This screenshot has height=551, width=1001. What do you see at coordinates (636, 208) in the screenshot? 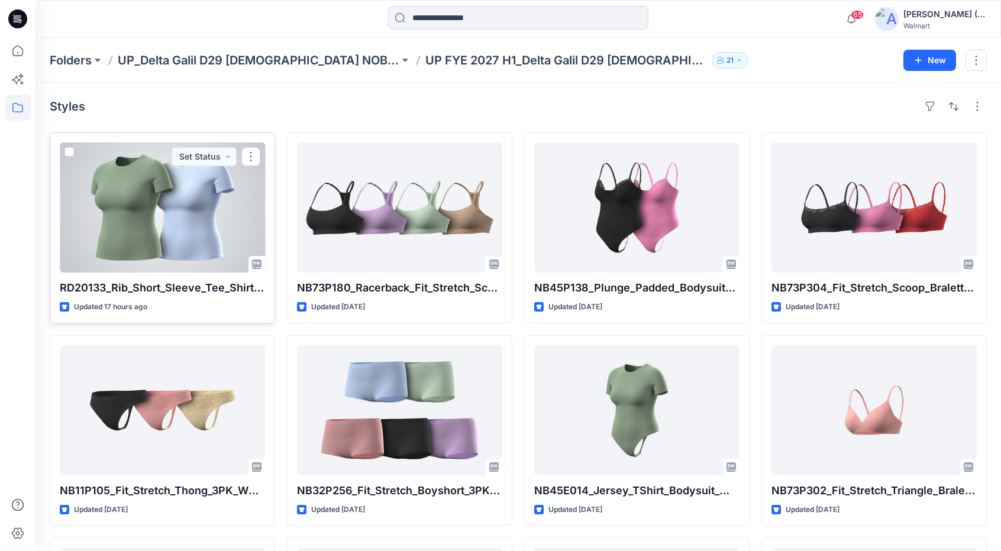
I see `a: NB45P138_Plunge_Padded_Bodysuit_With_Lace_WK18` at bounding box center [636, 208].